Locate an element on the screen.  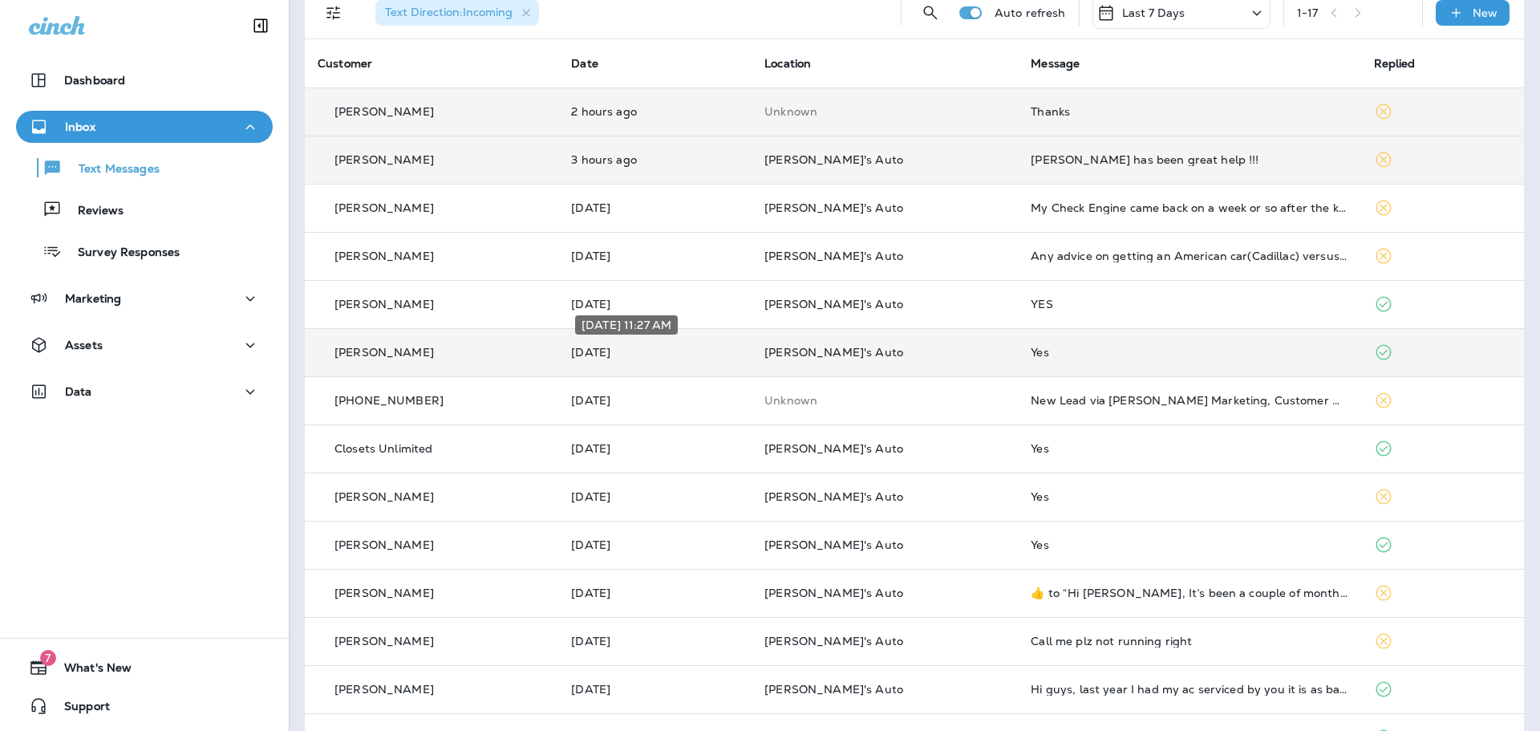
p: Auto refresh is located at coordinates (1030, 13).